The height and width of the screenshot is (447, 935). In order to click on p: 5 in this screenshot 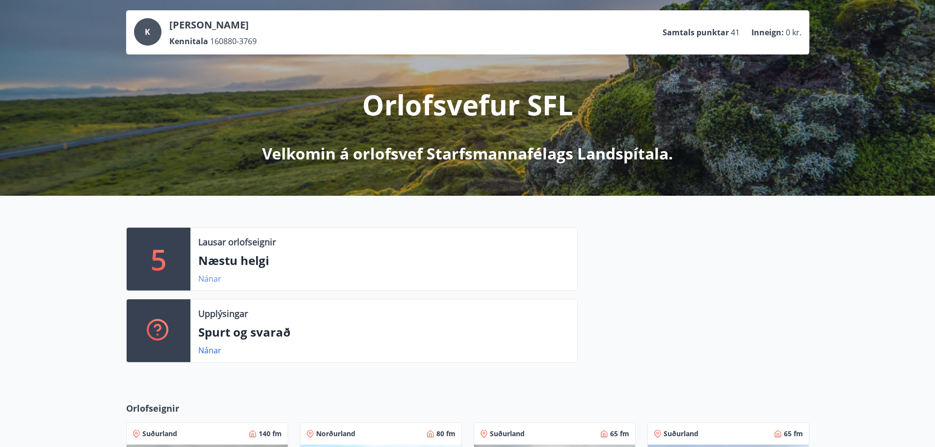, I will do `click(159, 259)`.